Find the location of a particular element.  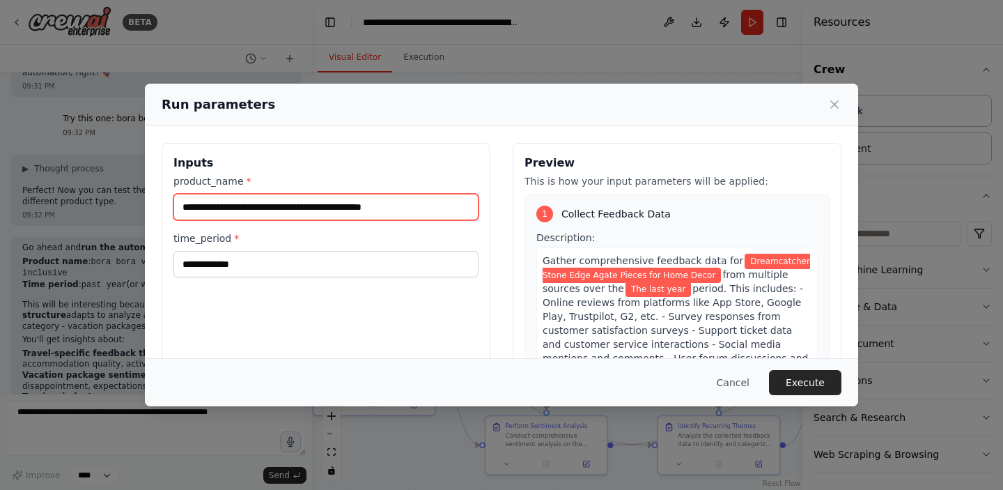

h3: Preview is located at coordinates (677, 163).